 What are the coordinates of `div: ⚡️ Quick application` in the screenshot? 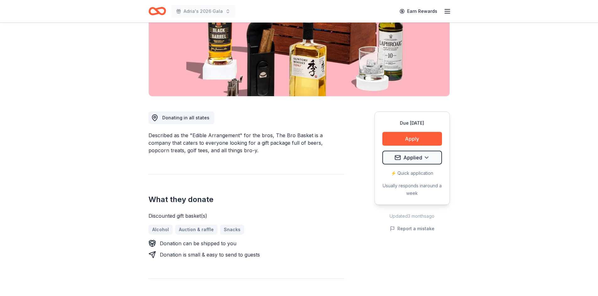 It's located at (412, 173).